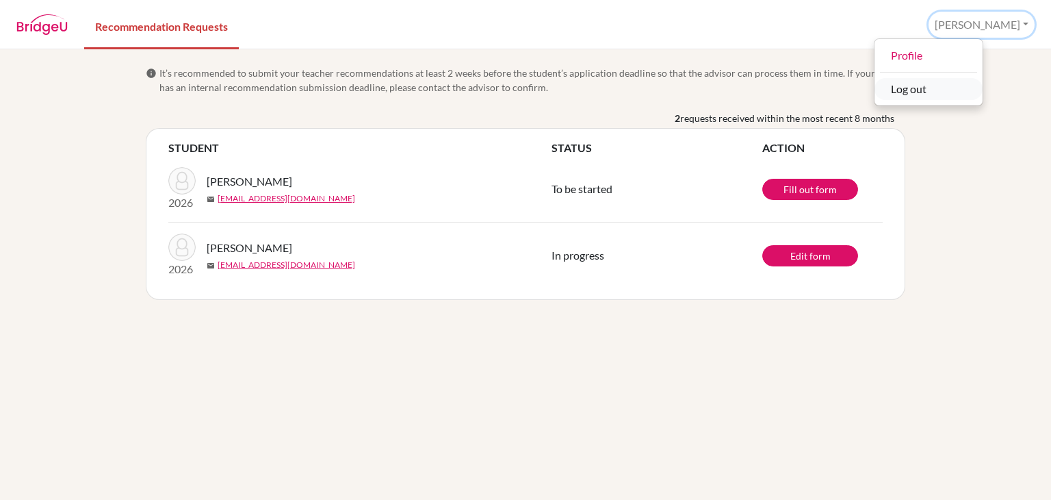  What do you see at coordinates (823, 148) in the screenshot?
I see `th: ACTION` at bounding box center [823, 148].